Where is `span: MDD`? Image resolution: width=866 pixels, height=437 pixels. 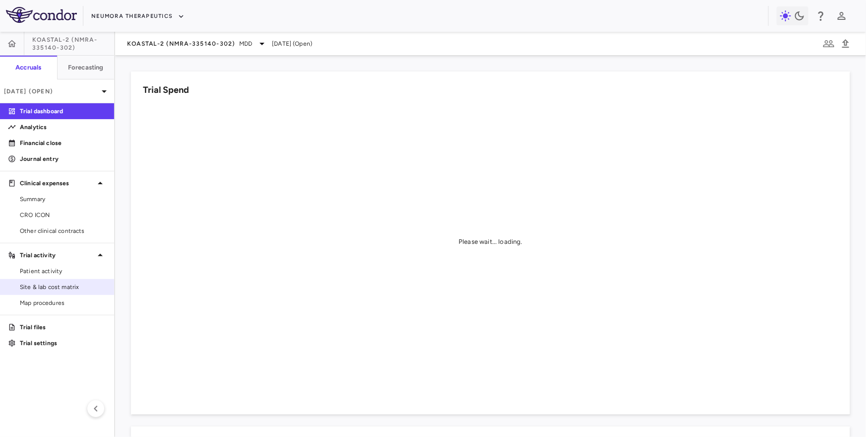
span: MDD is located at coordinates (246, 44).